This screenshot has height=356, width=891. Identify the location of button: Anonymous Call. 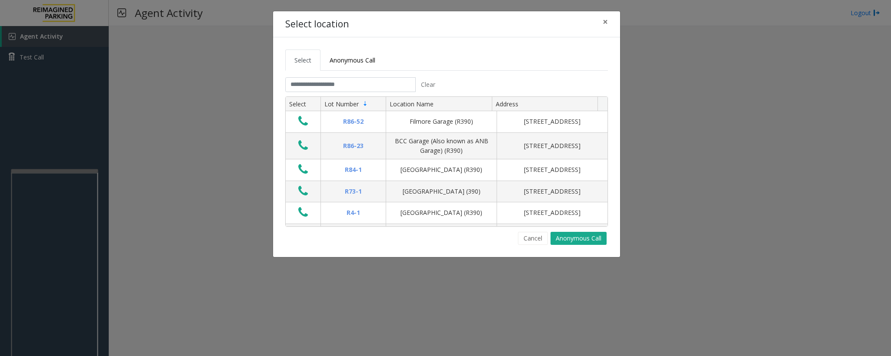
(578, 239).